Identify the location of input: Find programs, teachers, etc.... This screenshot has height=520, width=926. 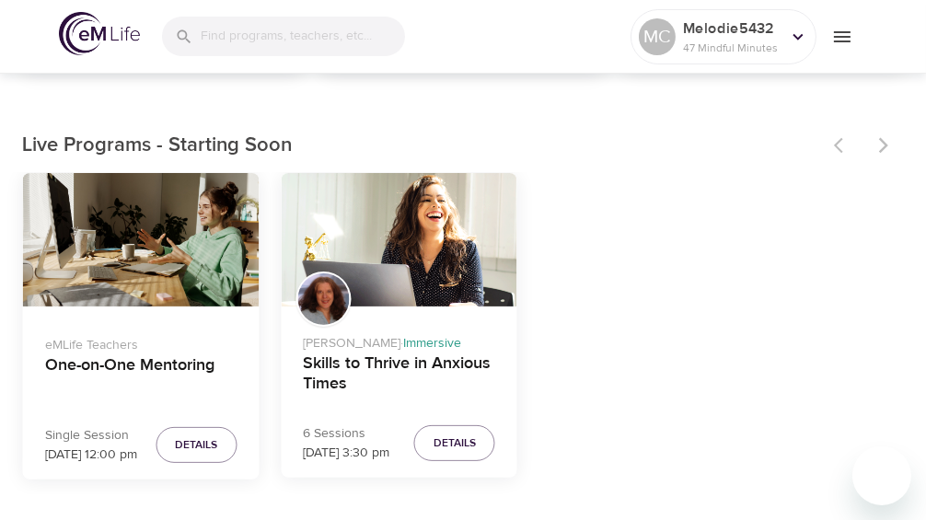
(303, 36).